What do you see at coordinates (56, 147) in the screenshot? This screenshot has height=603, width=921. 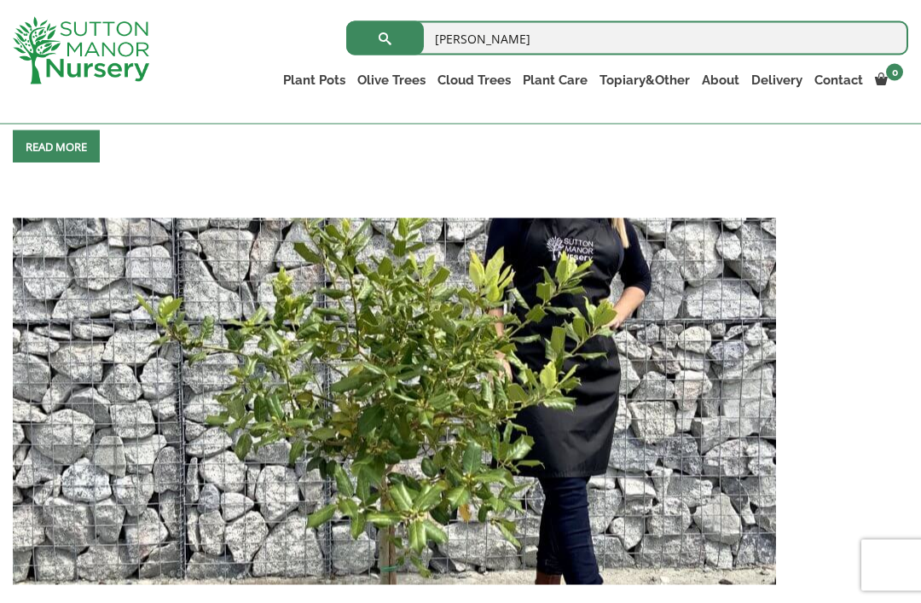 I see `a: Read more` at bounding box center [56, 147].